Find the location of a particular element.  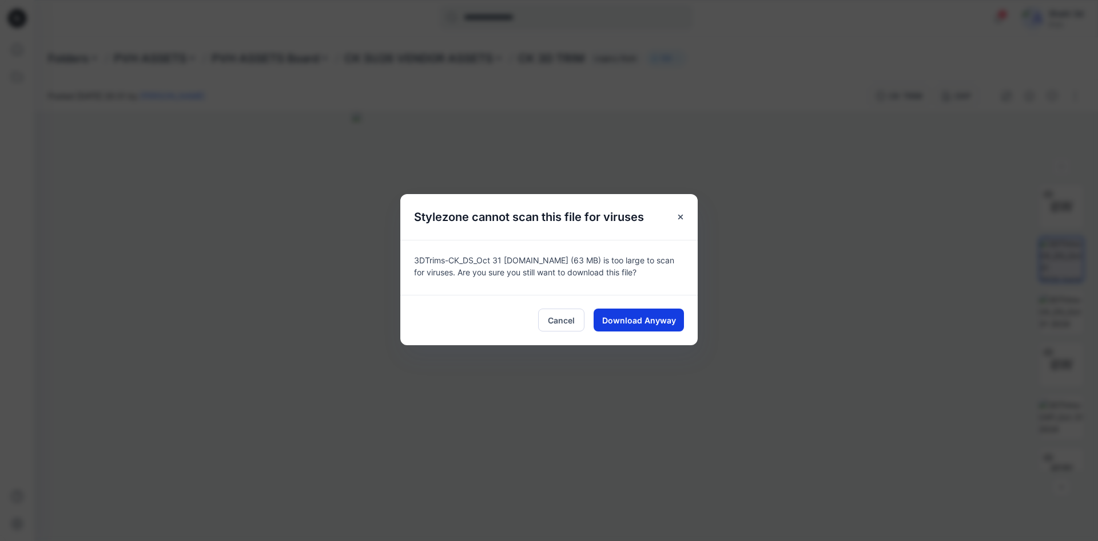

button: Download Anyway is located at coordinates (639, 320).